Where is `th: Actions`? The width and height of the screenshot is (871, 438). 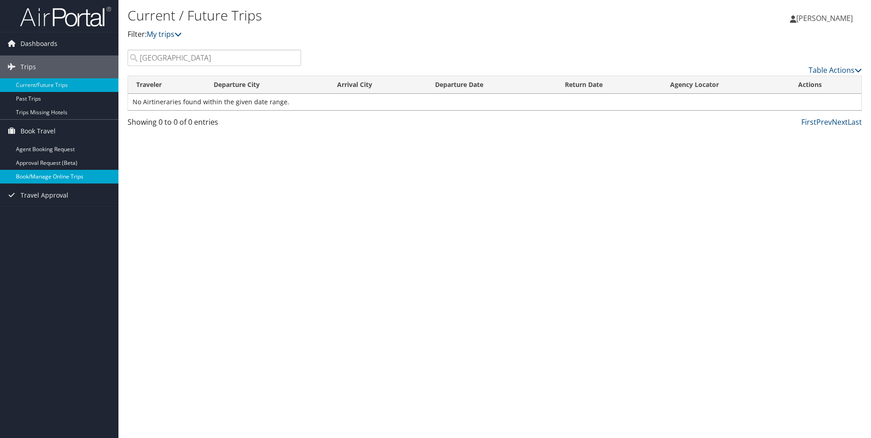
th: Actions is located at coordinates (825, 85).